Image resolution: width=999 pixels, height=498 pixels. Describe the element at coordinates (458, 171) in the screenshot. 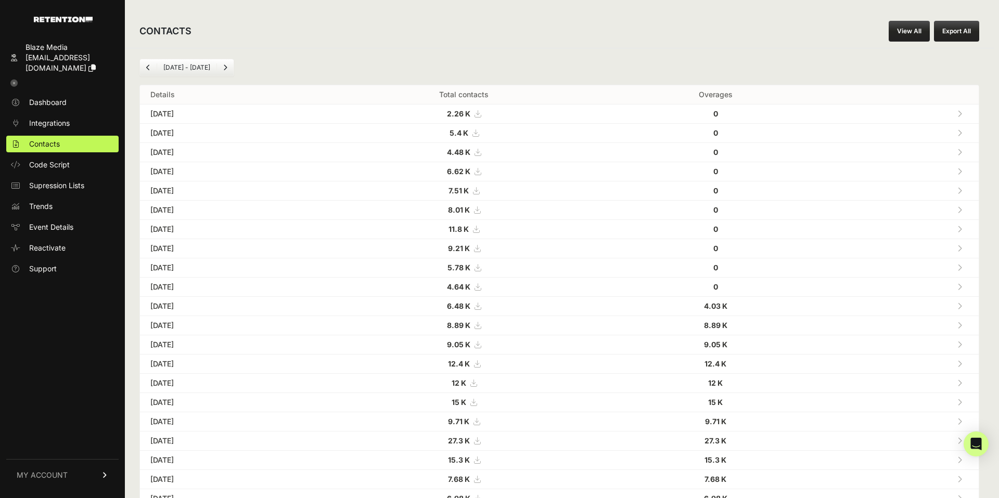

I see `strong: 6.62 K` at that location.